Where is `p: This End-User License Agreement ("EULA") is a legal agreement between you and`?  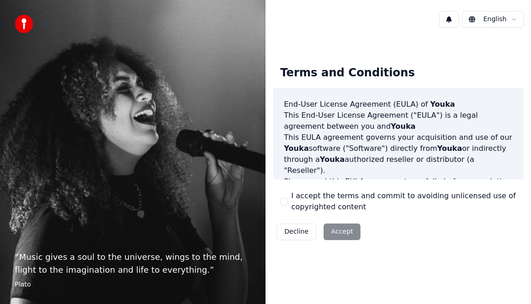 p: This End-User License Agreement ("EULA") is a legal agreement between you and is located at coordinates (398, 121).